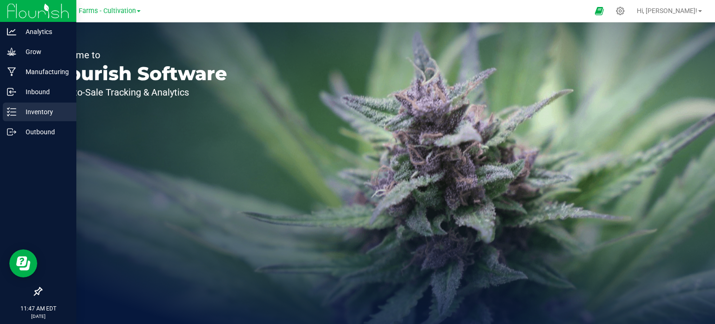  Describe the element at coordinates (38, 308) in the screenshot. I see `p: 11:47 AM EDT` at that location.